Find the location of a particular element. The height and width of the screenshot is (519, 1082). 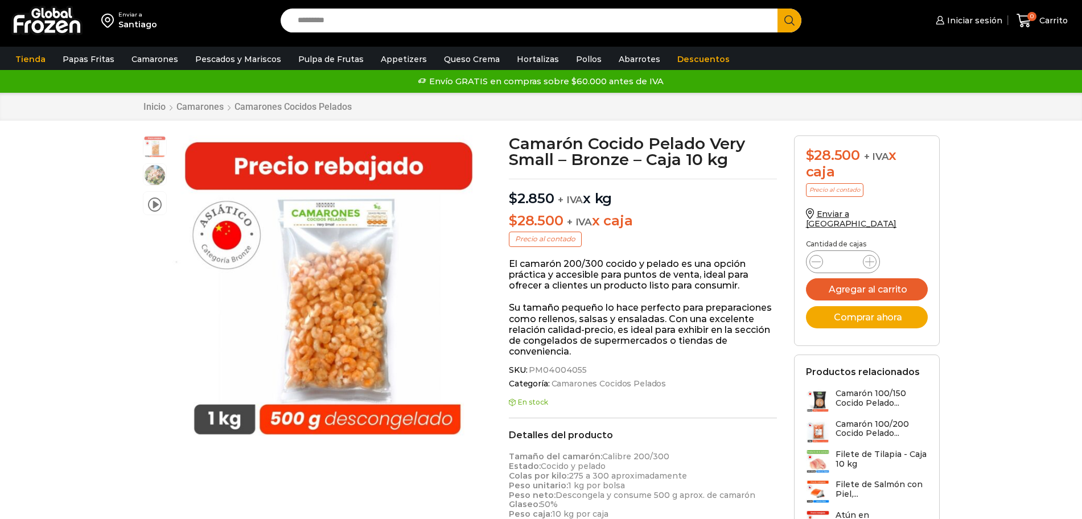

a: Filete de Salmón con Piel,... is located at coordinates (867, 492).